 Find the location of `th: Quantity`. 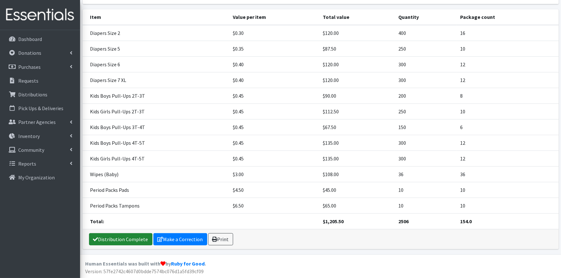

th: Quantity is located at coordinates (426, 17).